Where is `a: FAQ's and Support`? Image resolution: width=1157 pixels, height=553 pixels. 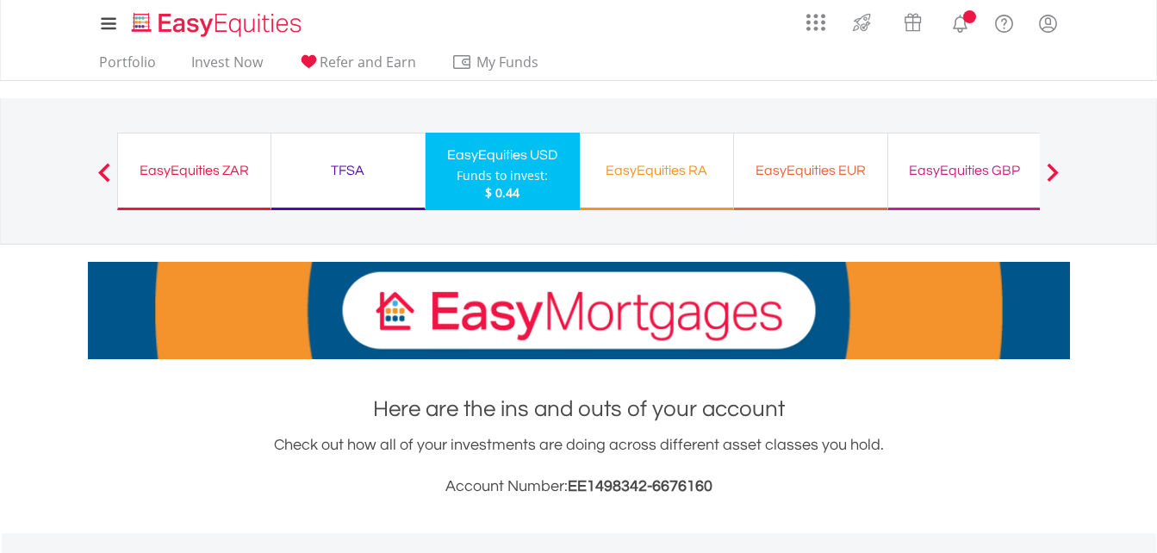
a: FAQ's and Support is located at coordinates (1003, 22).